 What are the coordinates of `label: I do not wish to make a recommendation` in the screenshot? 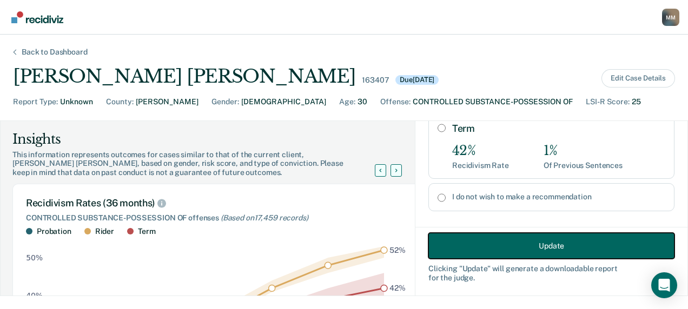 It's located at (558, 197).